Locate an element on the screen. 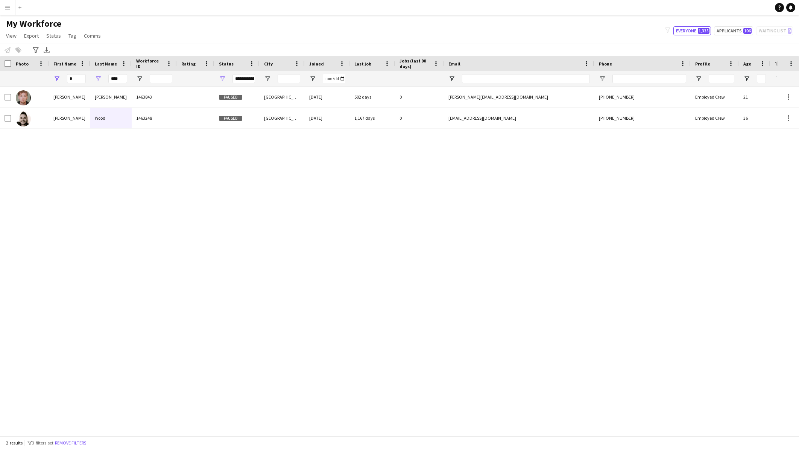 The image size is (799, 449). span: Joined is located at coordinates (316, 64).